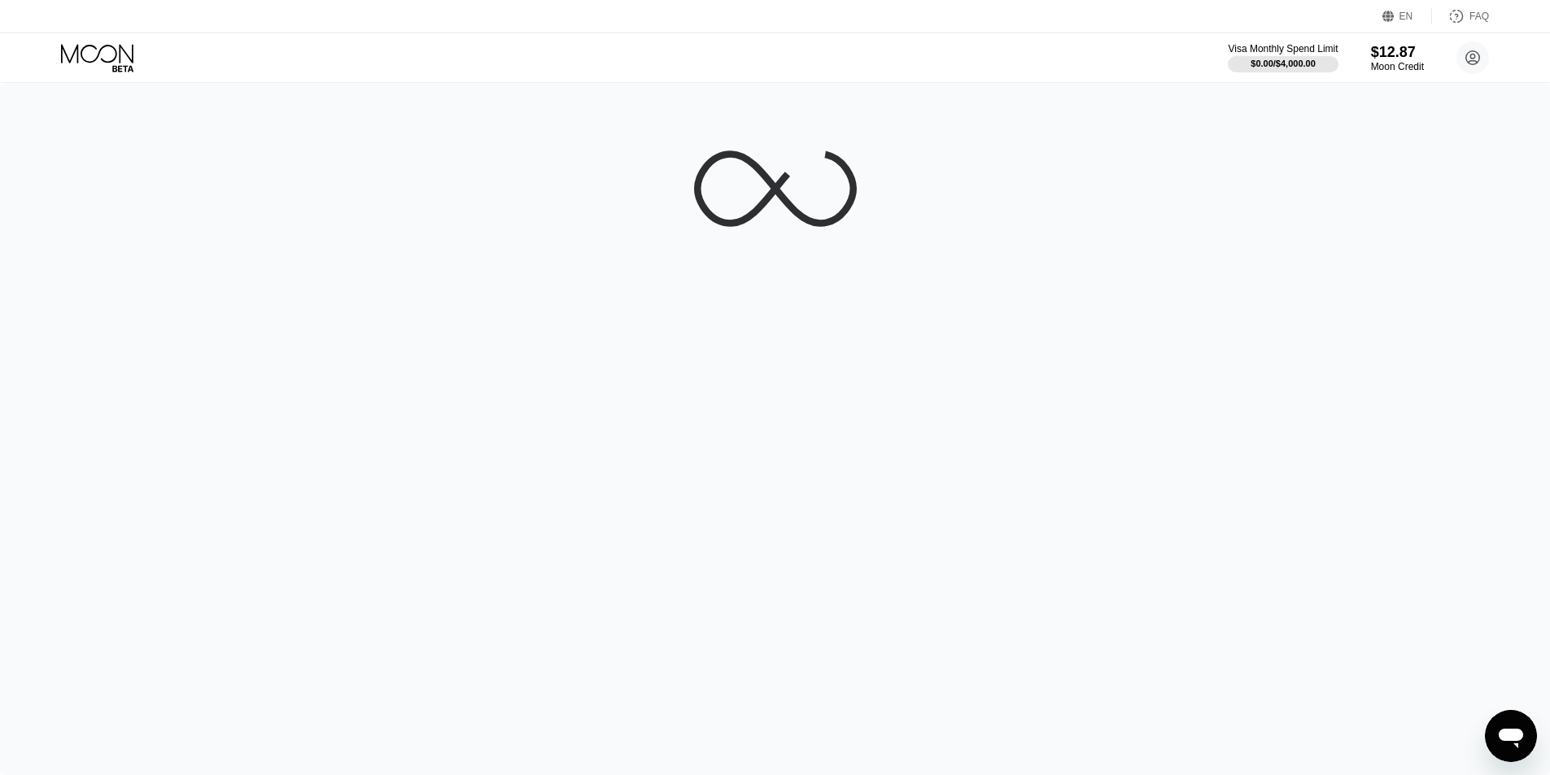  I want to click on div: Moon Credit, so click(1397, 67).